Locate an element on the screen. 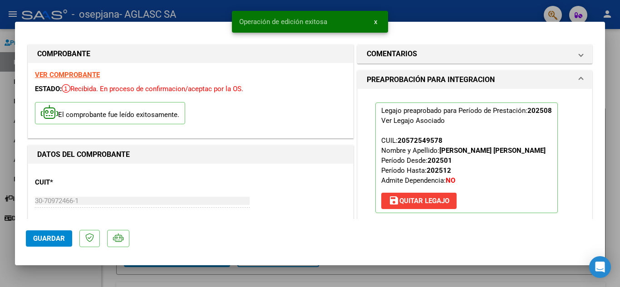 The image size is (620, 287). a: VER COMPROBANTE is located at coordinates (67, 75).